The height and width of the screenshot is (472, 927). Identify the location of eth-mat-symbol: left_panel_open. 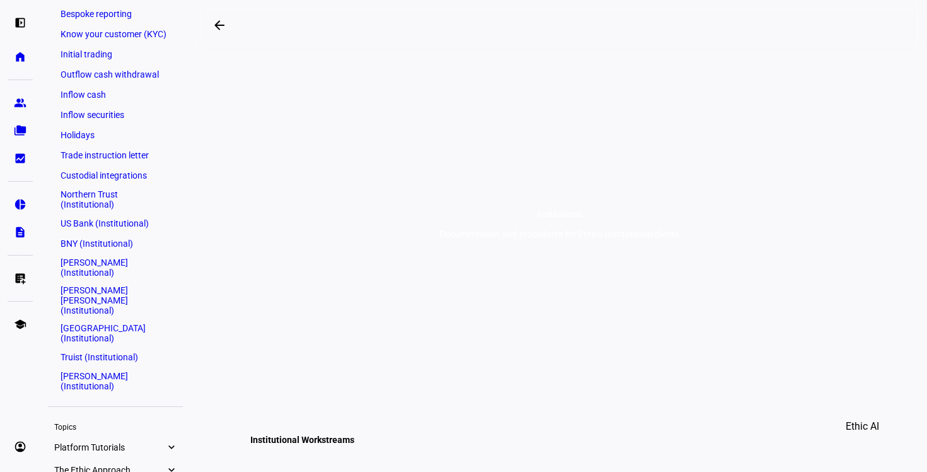
(20, 23).